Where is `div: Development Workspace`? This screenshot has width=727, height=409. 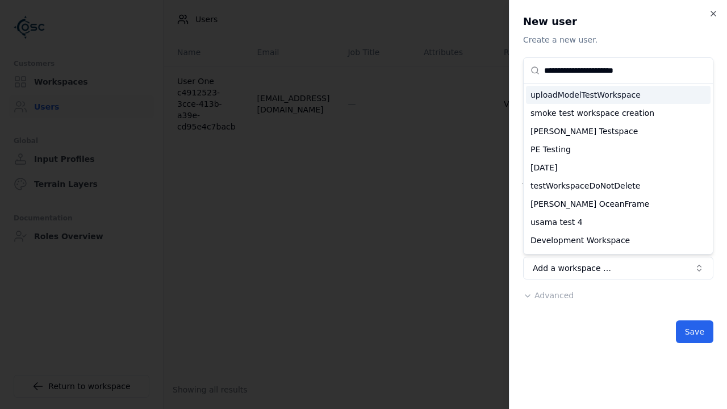
div: Development Workspace is located at coordinates (618, 240).